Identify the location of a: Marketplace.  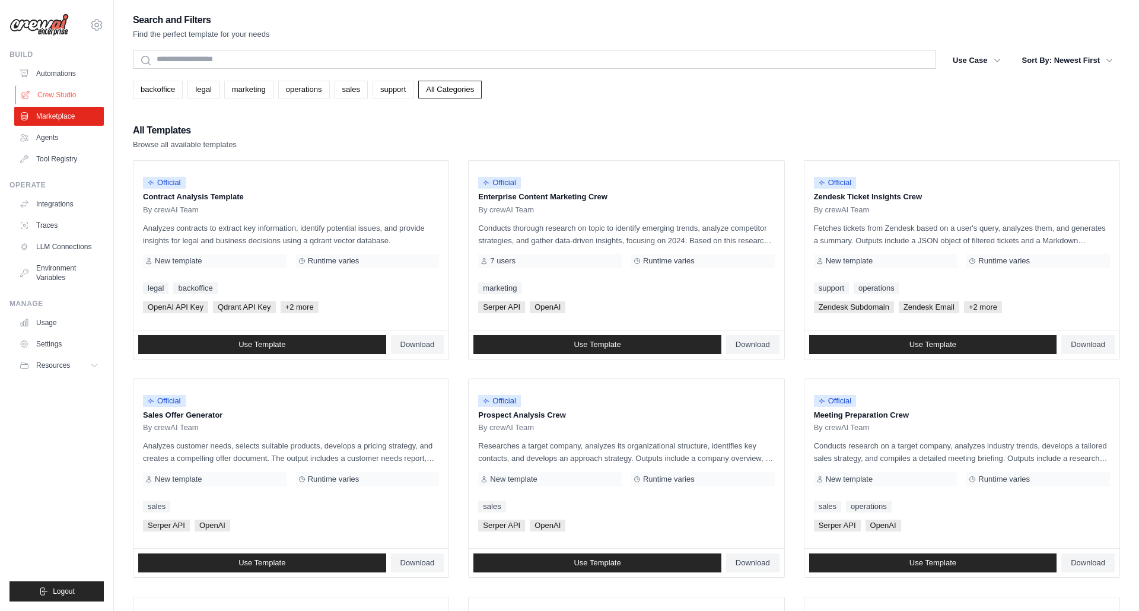
(59, 116).